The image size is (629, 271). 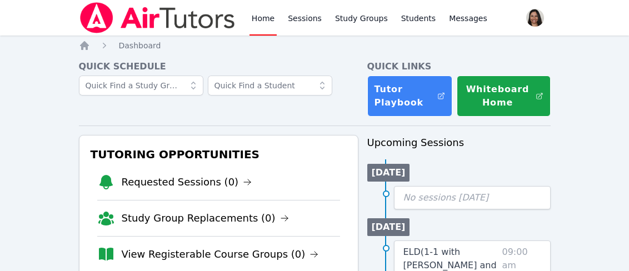 What do you see at coordinates (410, 96) in the screenshot?
I see `a: Tutor Playbook` at bounding box center [410, 96].